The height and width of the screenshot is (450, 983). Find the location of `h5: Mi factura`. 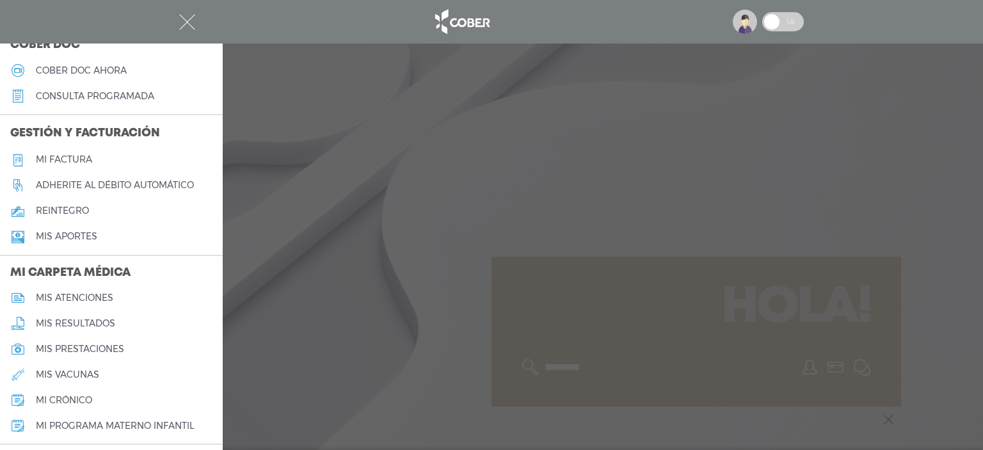

h5: Mi factura is located at coordinates (64, 159).